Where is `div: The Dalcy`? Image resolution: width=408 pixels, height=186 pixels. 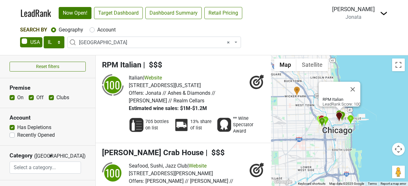
div: The Dalcy is located at coordinates (321, 120).